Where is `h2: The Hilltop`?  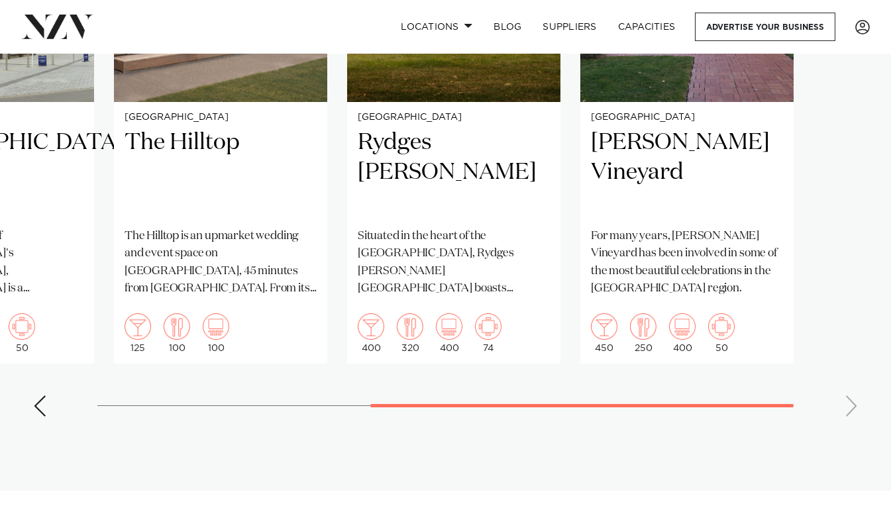 h2: The Hilltop is located at coordinates (221, 172).